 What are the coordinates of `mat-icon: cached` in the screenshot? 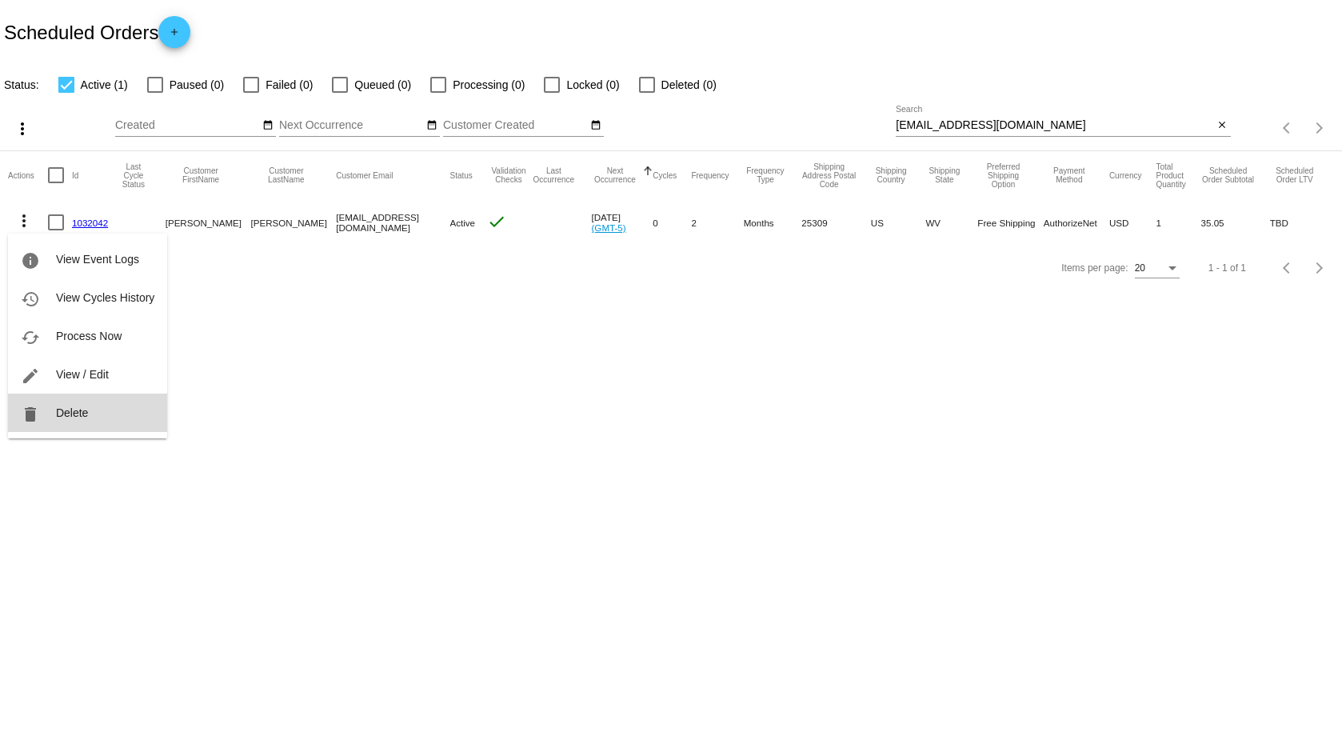 It's located at (30, 337).